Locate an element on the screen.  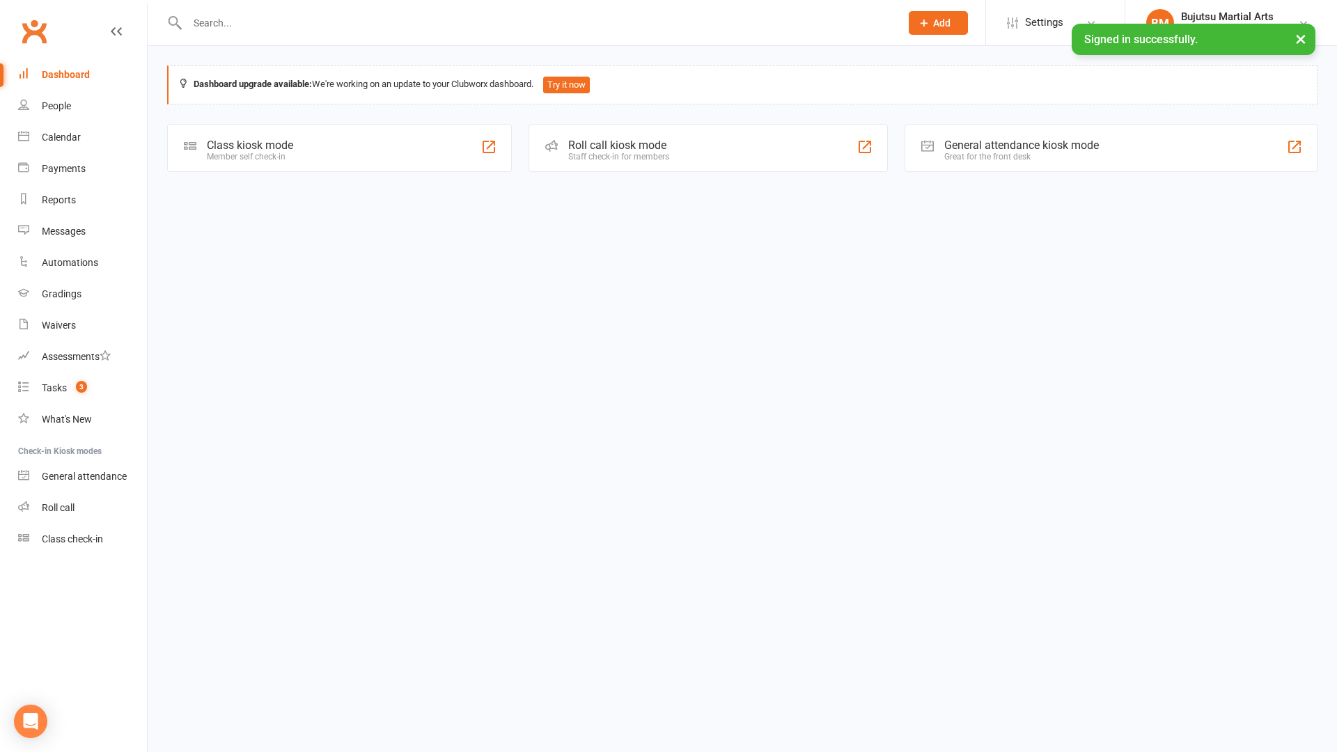
div: What's New is located at coordinates (67, 419).